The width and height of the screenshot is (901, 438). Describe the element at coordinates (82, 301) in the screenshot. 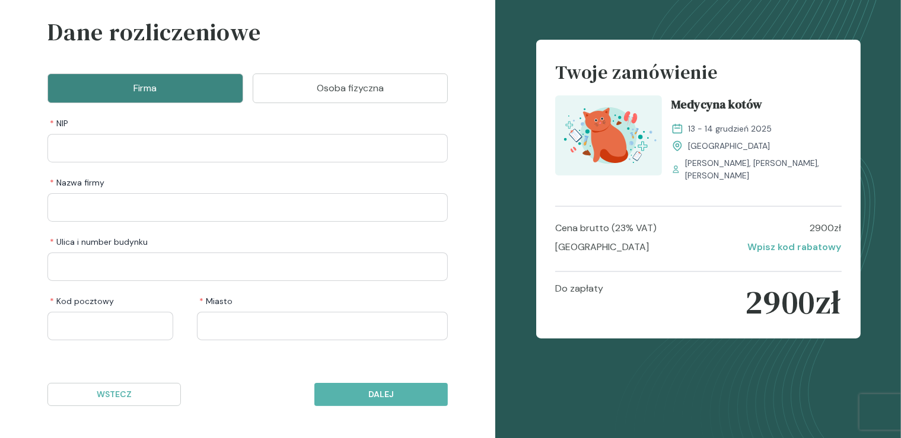

I see `span: Kod pocztowy` at that location.